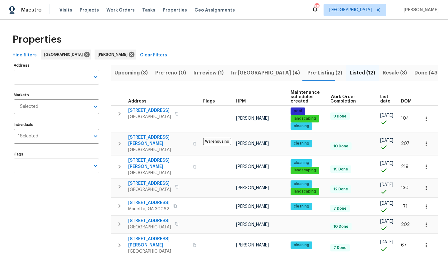 The height and width of the screenshot is (253, 448). What do you see at coordinates (350, 99) in the screenshot?
I see `span: Work Order Completion` at bounding box center [350, 99].